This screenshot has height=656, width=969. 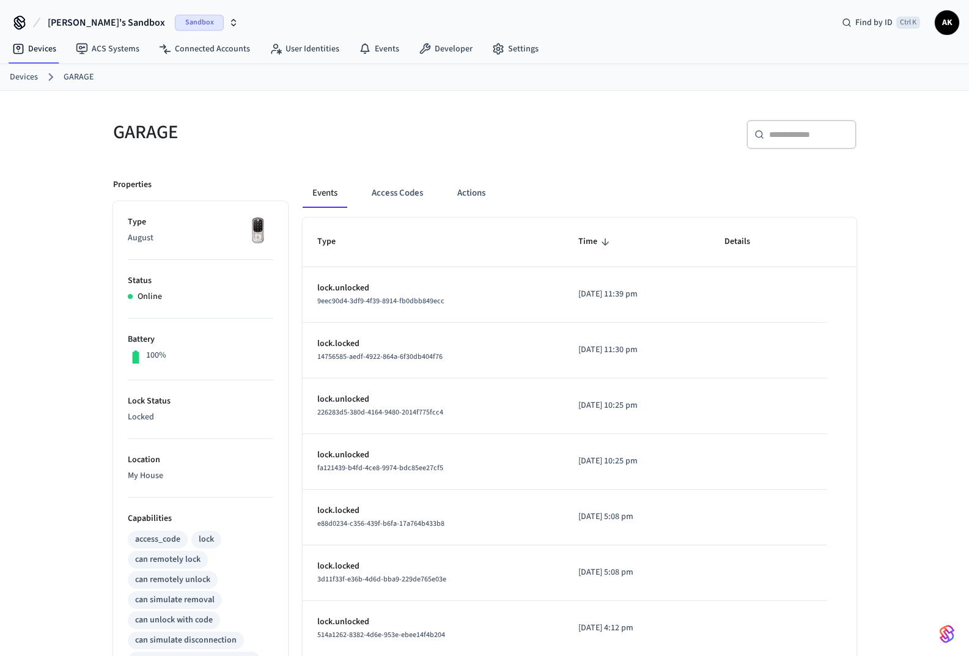 What do you see at coordinates (201, 401) in the screenshot?
I see `p: Lock Status` at bounding box center [201, 401].